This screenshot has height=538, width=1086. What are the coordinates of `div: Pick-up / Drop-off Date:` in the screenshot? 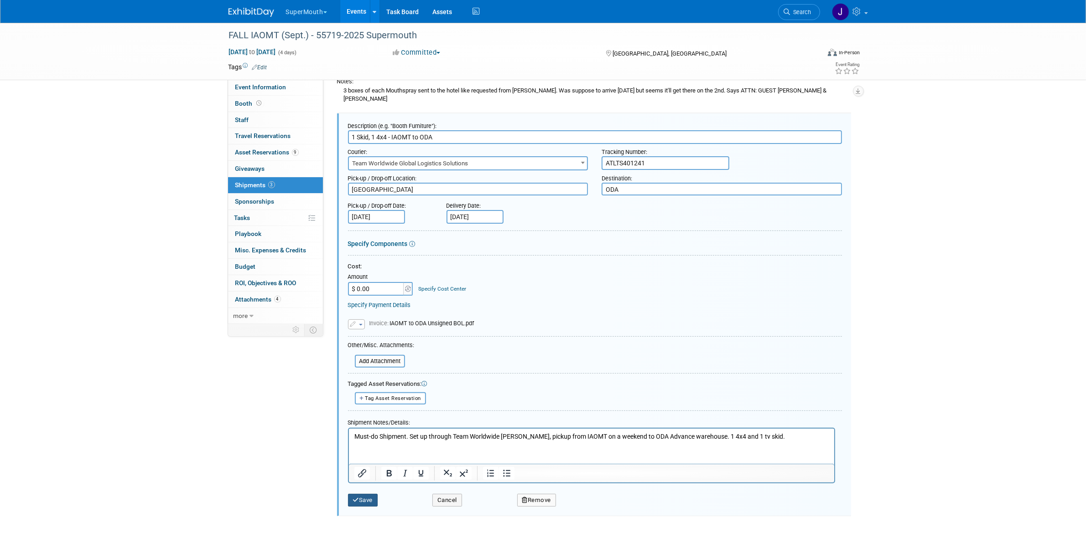 It's located at (390, 204).